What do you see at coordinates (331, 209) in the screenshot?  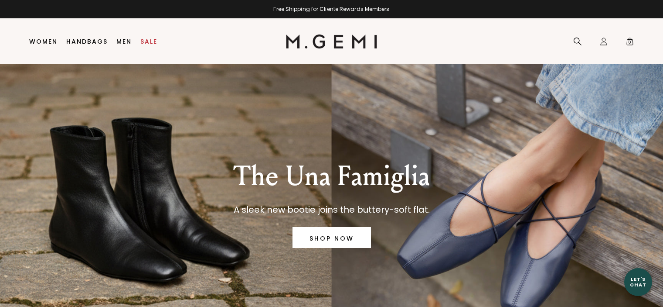 I see `p: A sleek new bootie joins the buttery-soft flat.` at bounding box center [331, 209].